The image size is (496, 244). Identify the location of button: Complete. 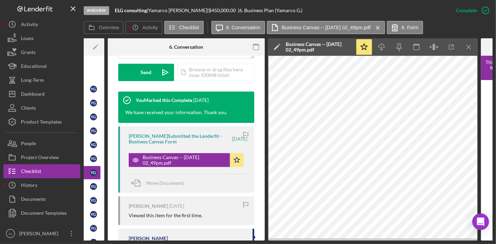
(470, 10).